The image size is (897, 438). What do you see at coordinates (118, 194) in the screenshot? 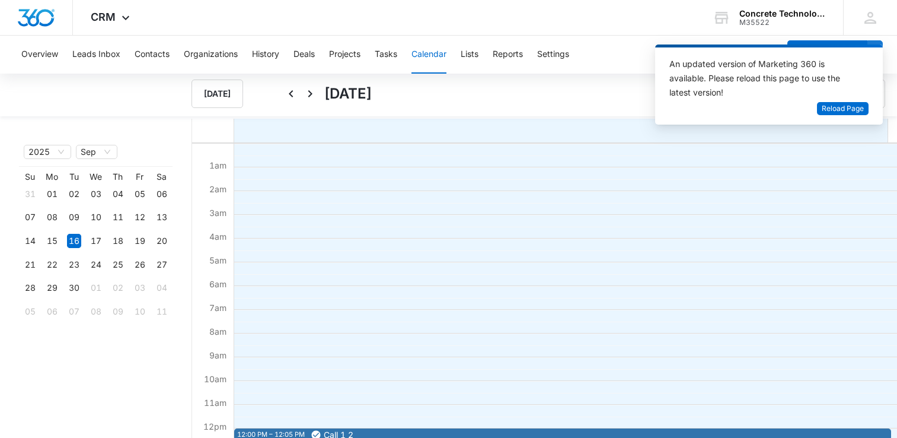
I see `div: 04` at bounding box center [118, 194].